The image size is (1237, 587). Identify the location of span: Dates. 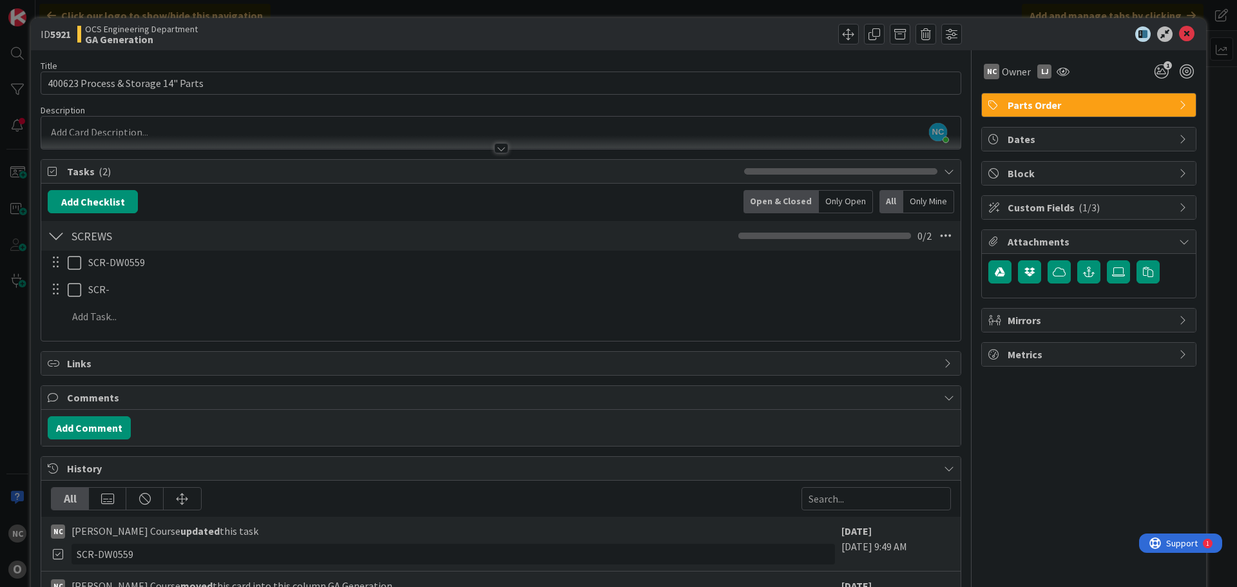
(1090, 139).